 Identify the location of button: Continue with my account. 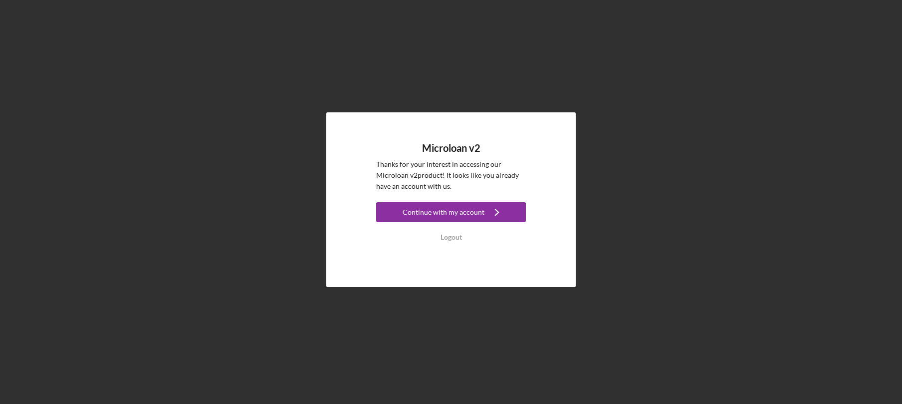
(451, 212).